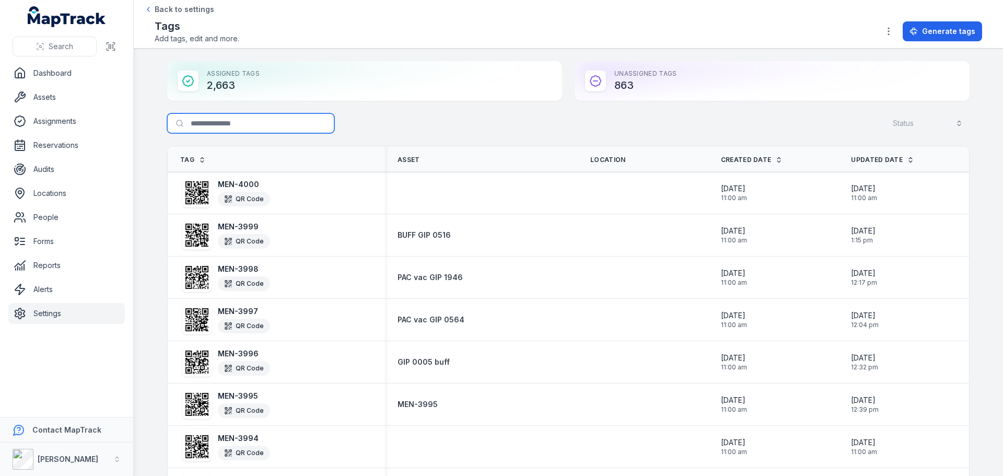 The height and width of the screenshot is (476, 1003). I want to click on a: Reports, so click(66, 265).